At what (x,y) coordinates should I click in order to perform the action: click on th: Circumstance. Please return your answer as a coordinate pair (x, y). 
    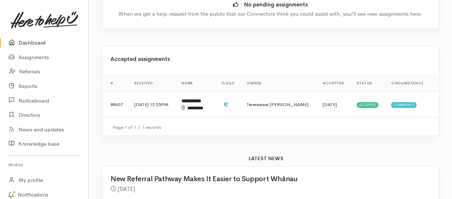
    Looking at the image, I should click on (412, 83).